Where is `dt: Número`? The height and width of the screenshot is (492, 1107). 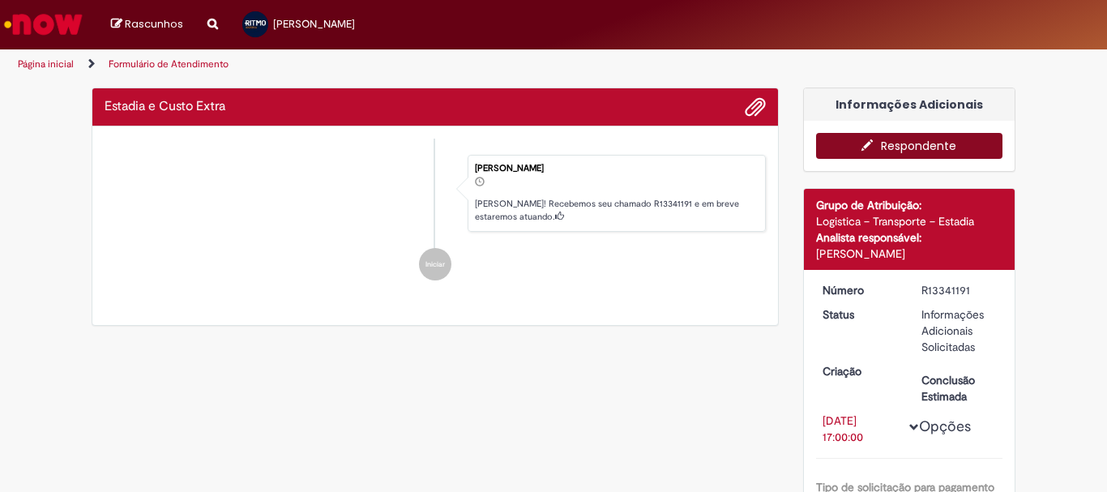 dt: Número is located at coordinates (860, 290).